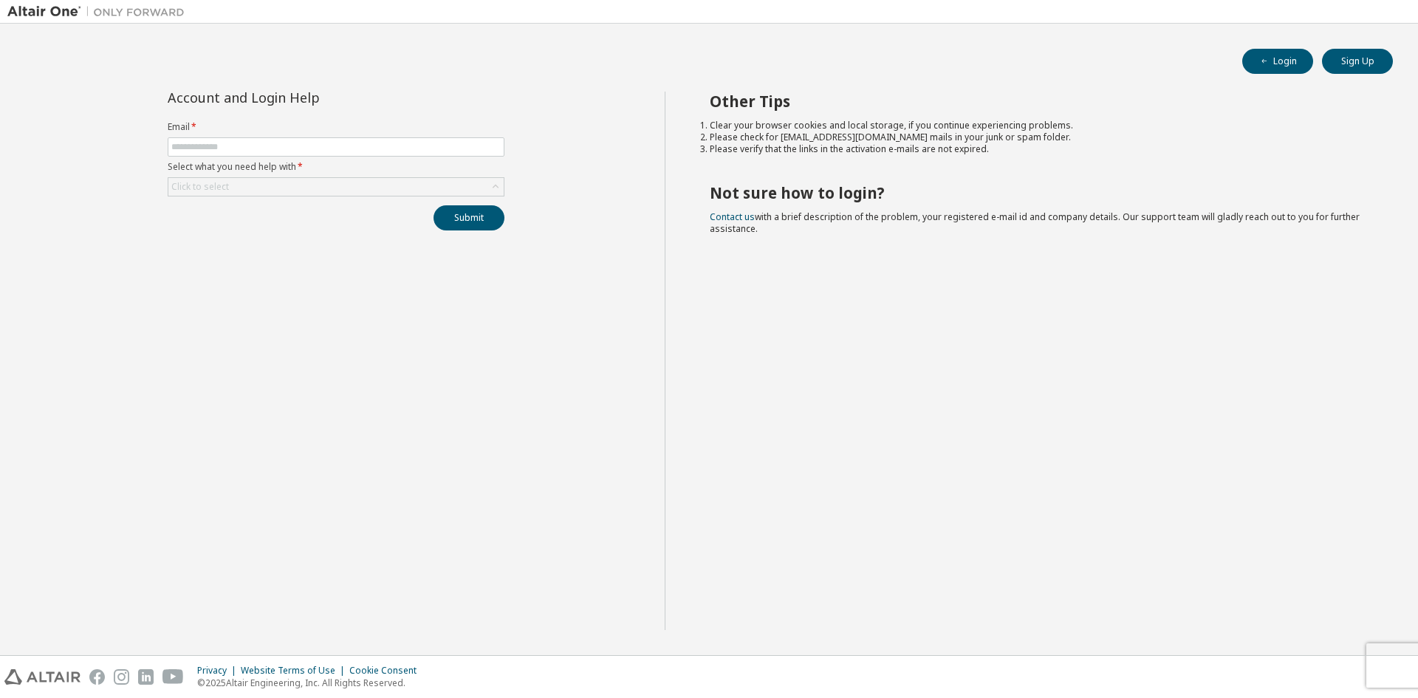 The image size is (1418, 698). I want to click on button: Submit, so click(469, 218).